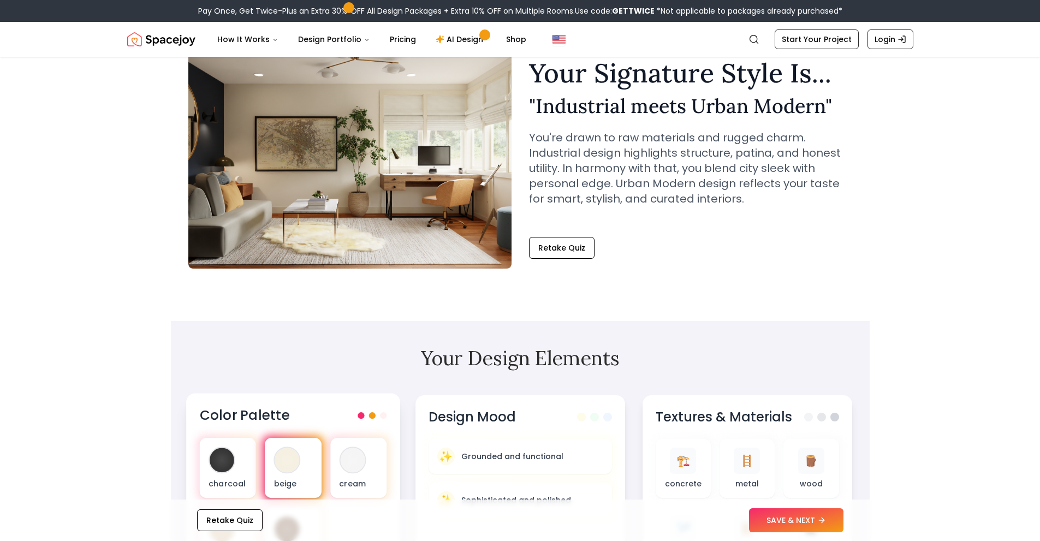 This screenshot has width=1040, height=541. What do you see at coordinates (749, 11) in the screenshot?
I see `span: *Not applicable to packages already purchased*` at bounding box center [749, 11].